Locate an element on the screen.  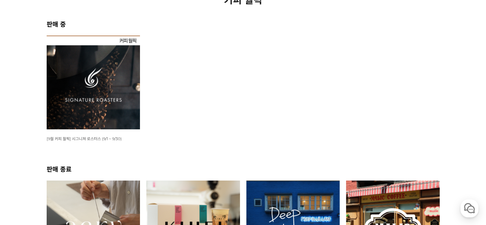
h2: 판매 종료 is located at coordinates (243, 168).